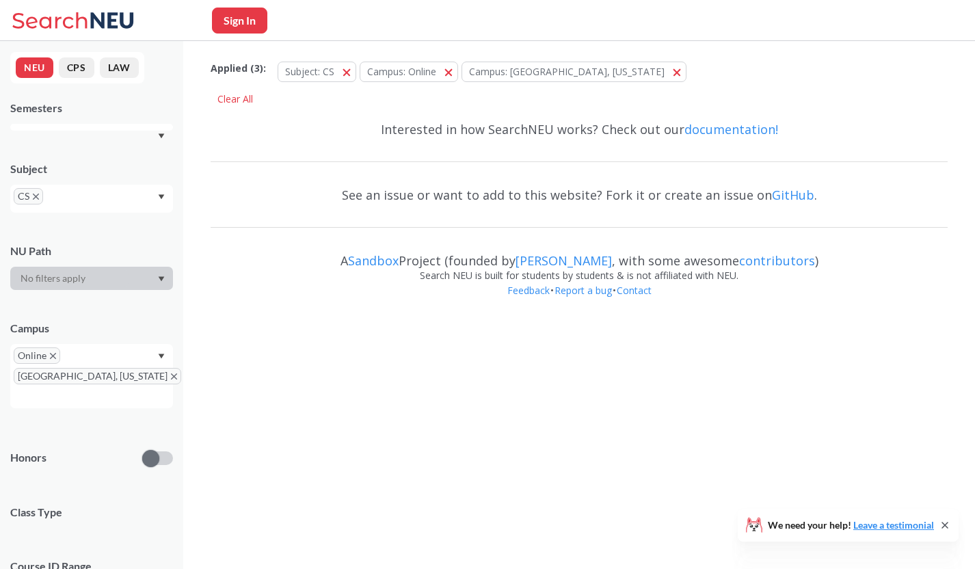 This screenshot has width=975, height=569. I want to click on div: See an issue or want to add to this website? Fork it or create an issue on ., so click(579, 195).